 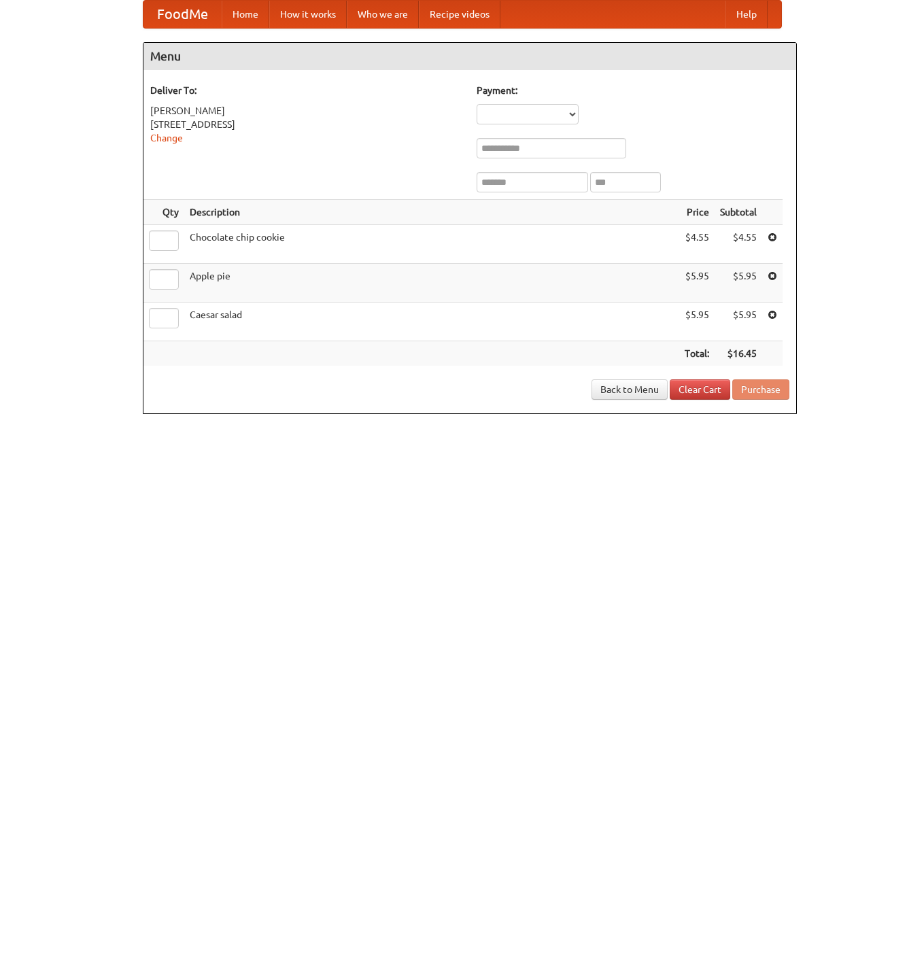 What do you see at coordinates (629, 389) in the screenshot?
I see `a: Back to Menu` at bounding box center [629, 389].